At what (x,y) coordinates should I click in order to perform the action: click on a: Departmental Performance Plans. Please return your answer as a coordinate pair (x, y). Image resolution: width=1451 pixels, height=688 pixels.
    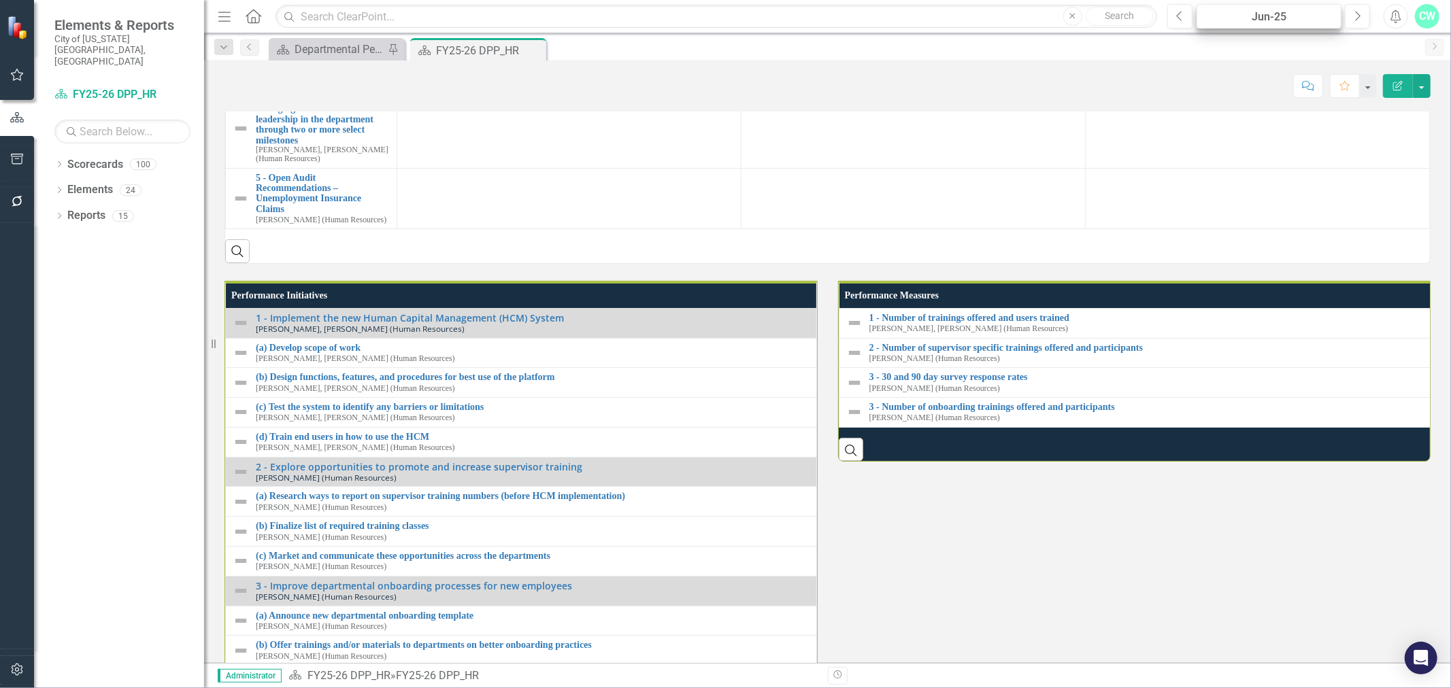
    Looking at the image, I should click on (328, 49).